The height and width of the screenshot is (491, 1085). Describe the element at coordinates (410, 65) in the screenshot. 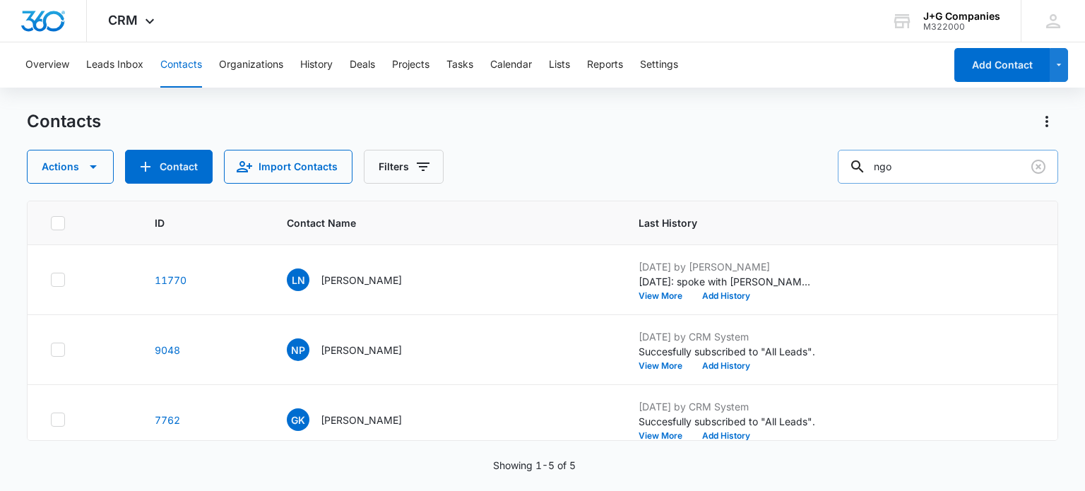

I see `button: Projects` at that location.